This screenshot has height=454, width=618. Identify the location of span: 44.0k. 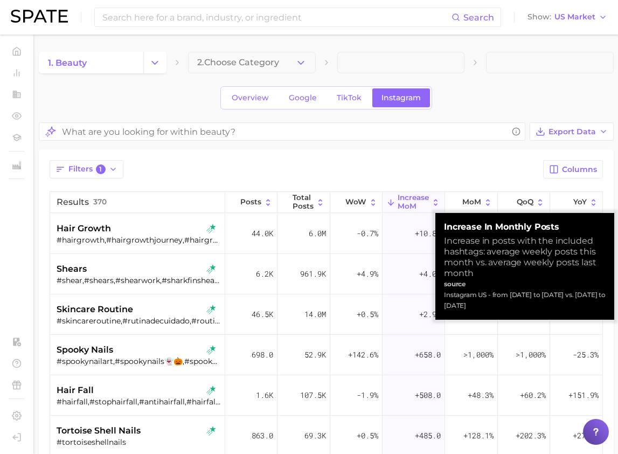
(262, 233).